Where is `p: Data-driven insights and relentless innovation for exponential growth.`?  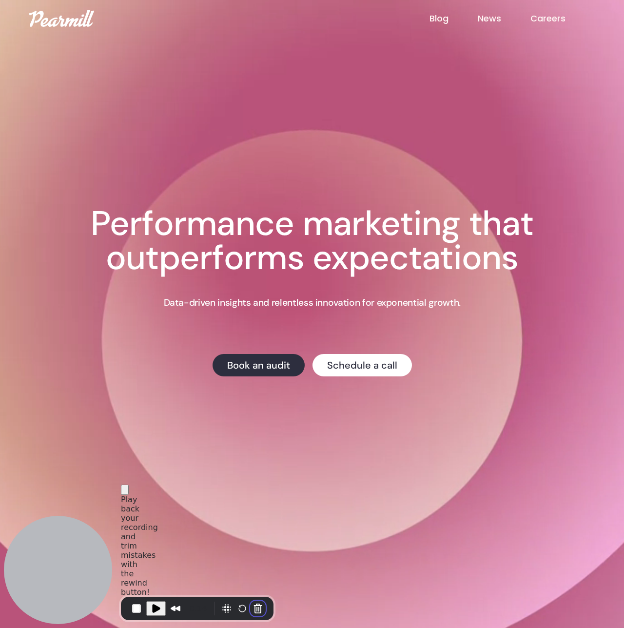
p: Data-driven insights and relentless innovation for exponential growth. is located at coordinates (312, 303).